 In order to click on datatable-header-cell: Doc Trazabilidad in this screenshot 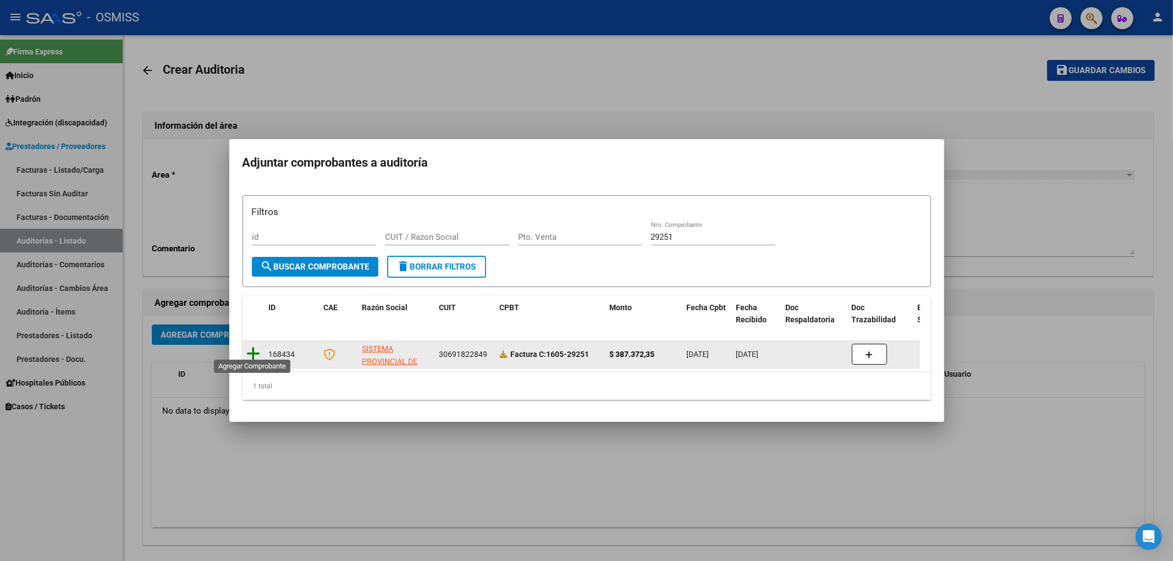, I will do `click(881, 314)`.